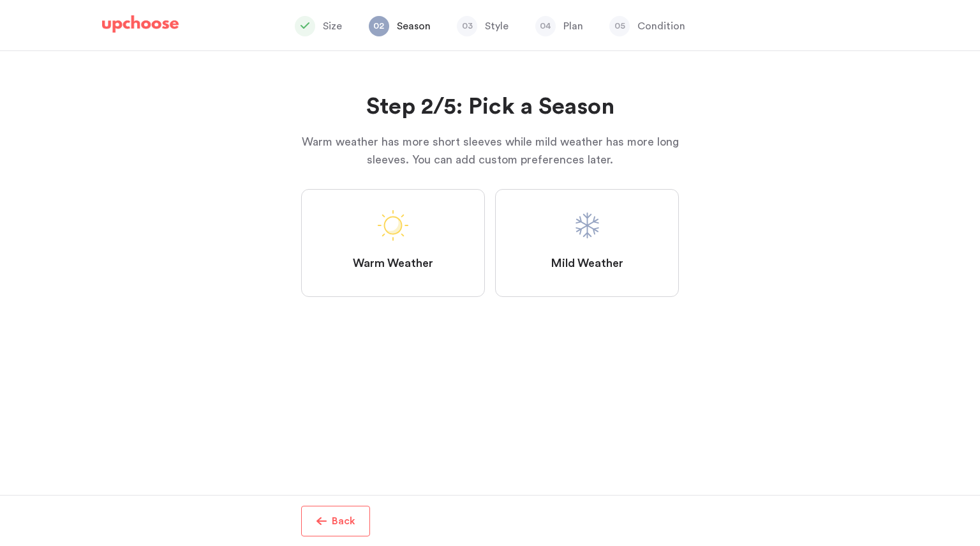  Describe the element at coordinates (414, 26) in the screenshot. I see `p: Season` at that location.